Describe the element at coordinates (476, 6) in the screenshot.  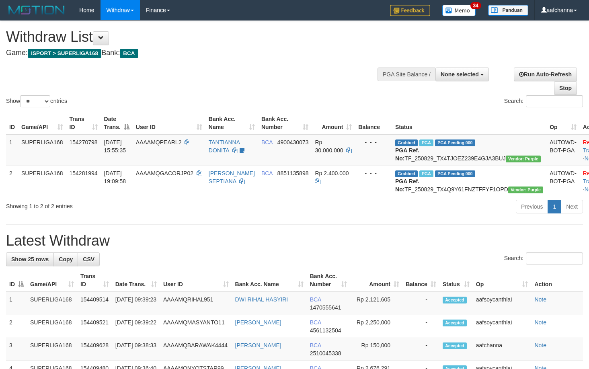
I see `span: 34` at that location.